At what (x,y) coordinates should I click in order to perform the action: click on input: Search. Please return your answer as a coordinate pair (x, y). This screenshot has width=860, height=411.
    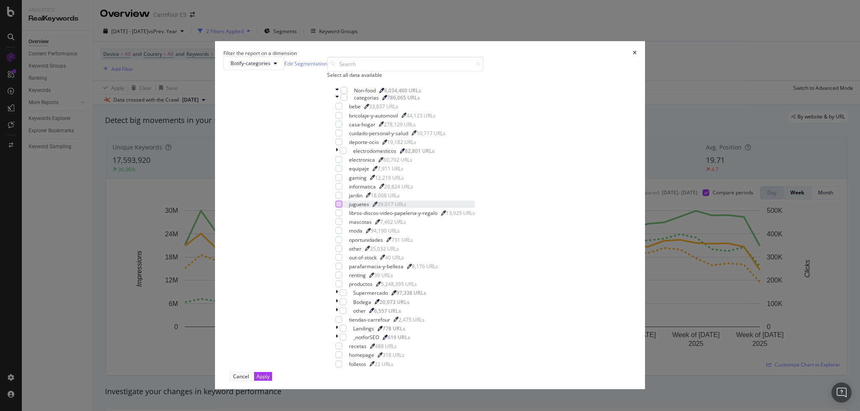
    Looking at the image, I should click on (405, 64).